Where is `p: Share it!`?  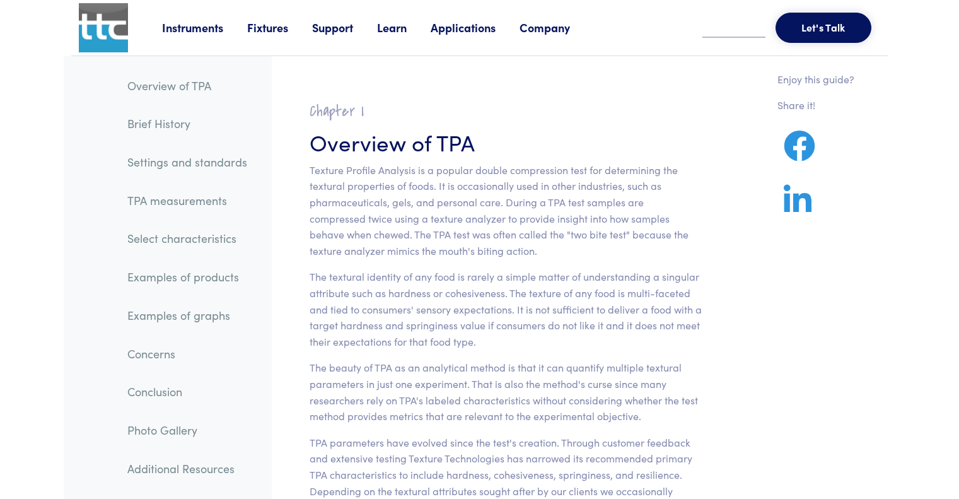
p: Share it! is located at coordinates (816, 105).